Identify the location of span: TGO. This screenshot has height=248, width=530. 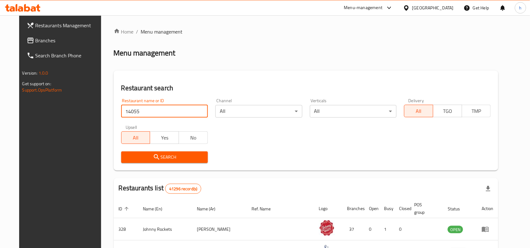
(447, 111).